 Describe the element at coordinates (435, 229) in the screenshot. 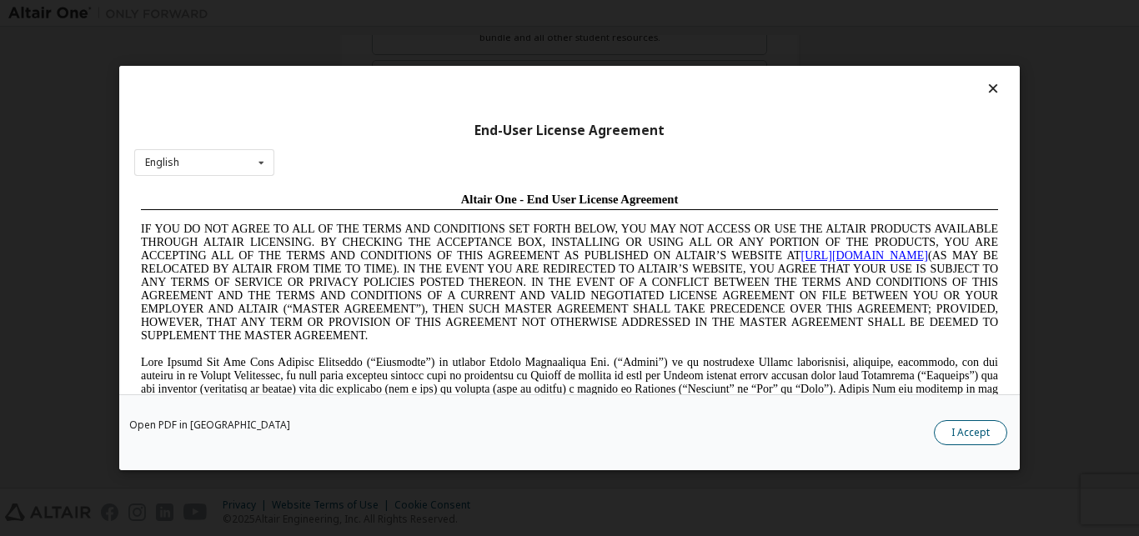

I see `span: Lore Ipsumd Sit Ame Cons Adipisc Elitseddo (“Eiusmodte”) in utlabor Etdolo Magnaaliqua Eni. (“Adm...` at that location.